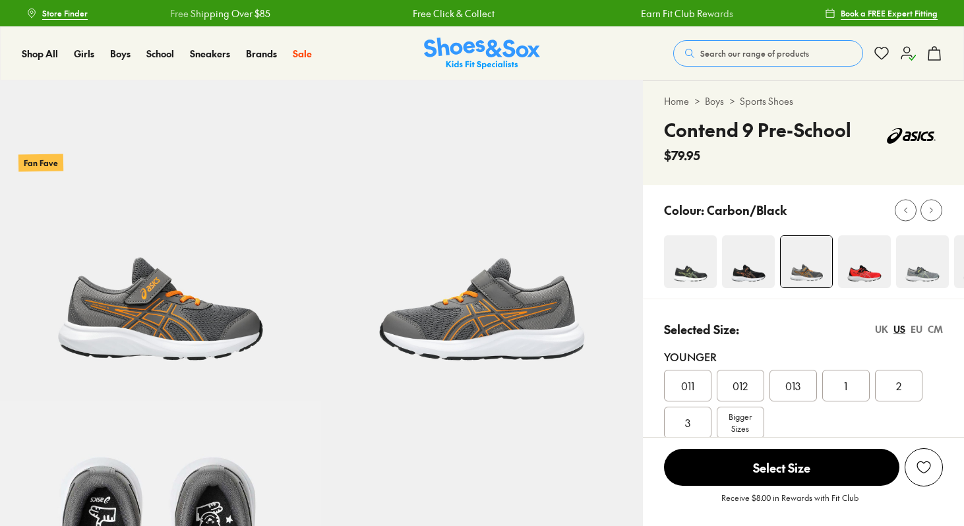 The image size is (964, 526). I want to click on img: Vendor logo, so click(911, 136).